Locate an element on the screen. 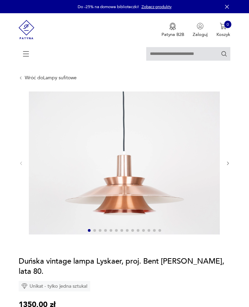 The image size is (249, 307). img: Patyna - sklep z meblami i dekoracjami vintage is located at coordinates (26, 29).